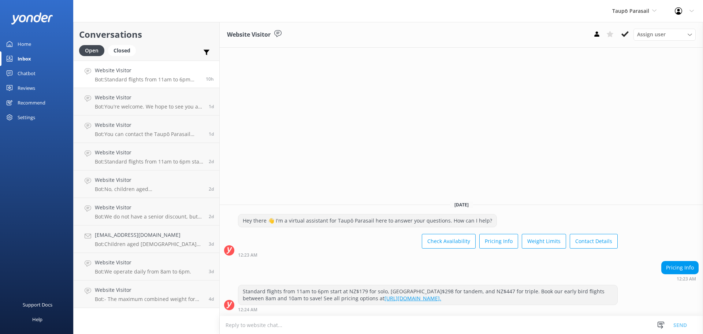  I want to click on div: Support Docs, so click(37, 304).